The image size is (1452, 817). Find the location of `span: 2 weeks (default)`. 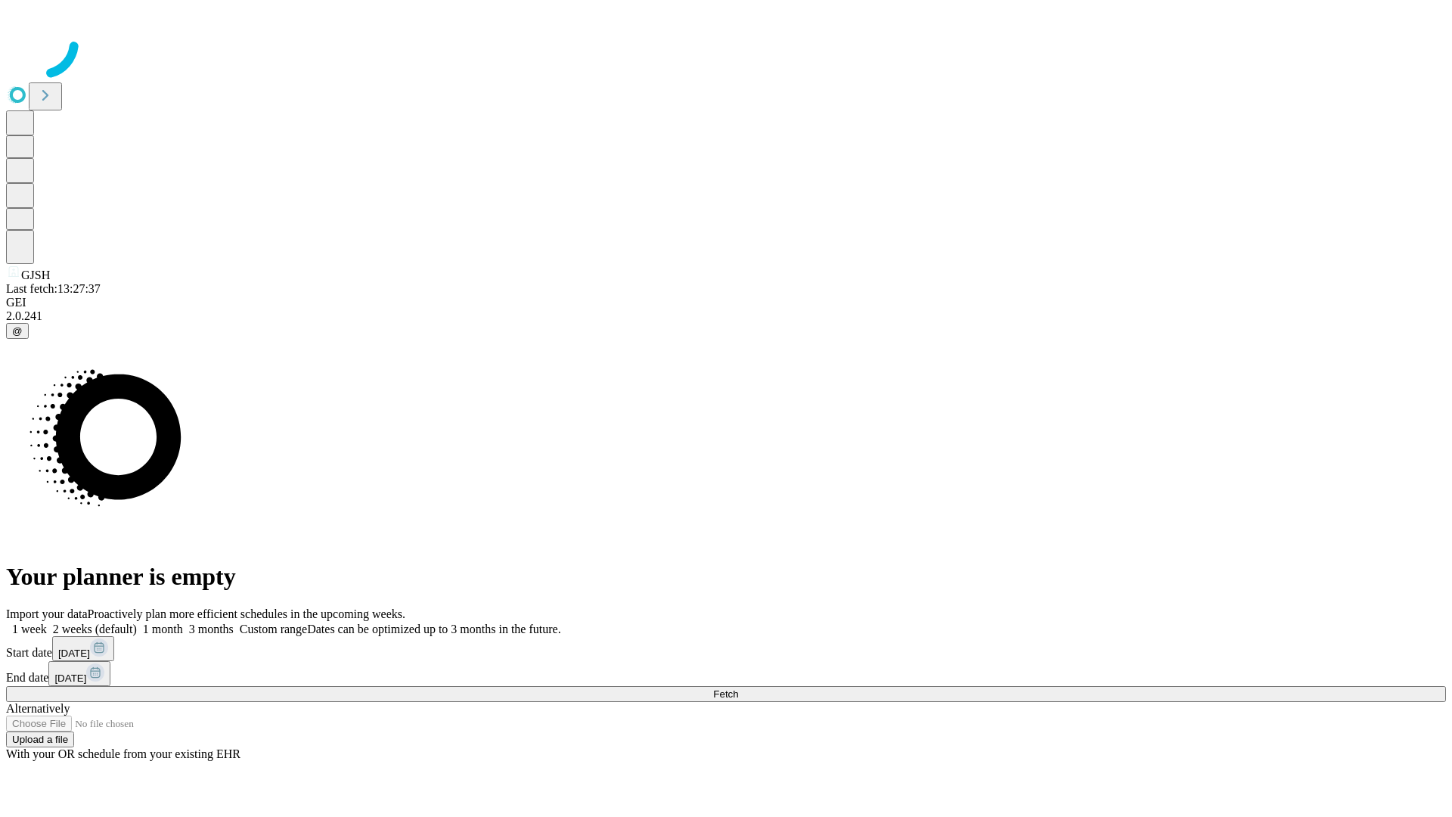

span: 2 weeks (default) is located at coordinates (95, 628).